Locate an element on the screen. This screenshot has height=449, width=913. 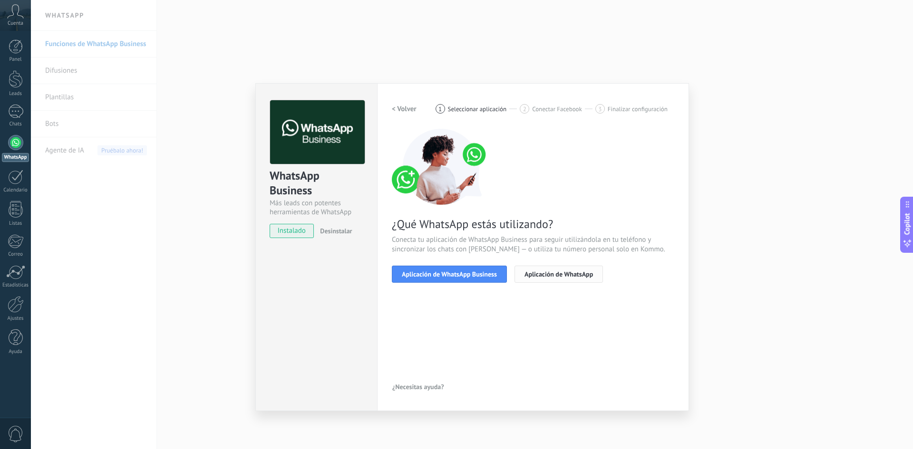
span: 3 is located at coordinates (599, 109).